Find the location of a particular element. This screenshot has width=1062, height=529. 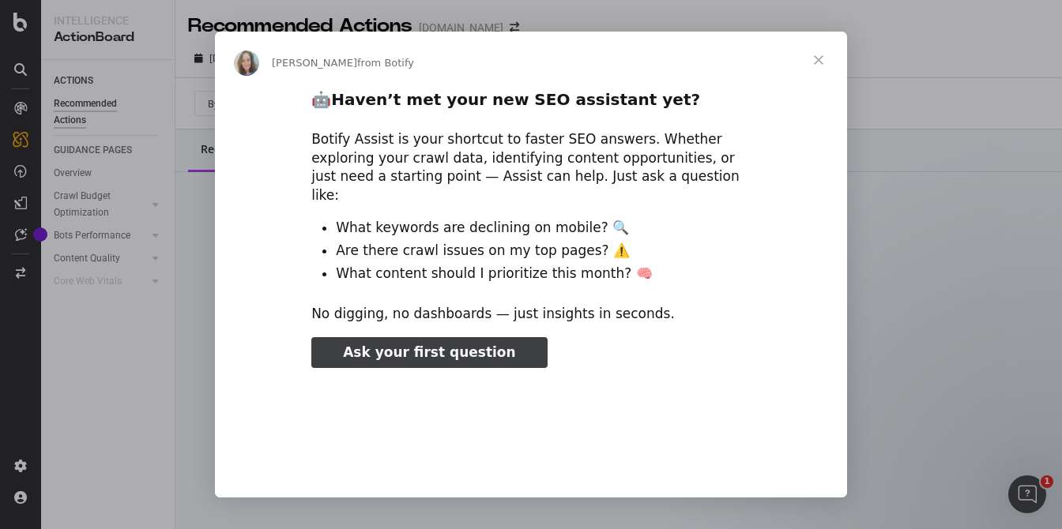

span: Close is located at coordinates (818, 60).